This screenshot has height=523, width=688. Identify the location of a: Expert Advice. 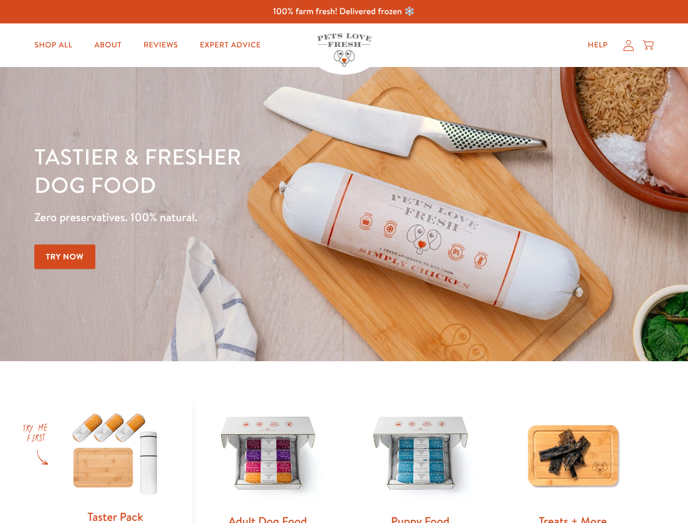
(230, 45).